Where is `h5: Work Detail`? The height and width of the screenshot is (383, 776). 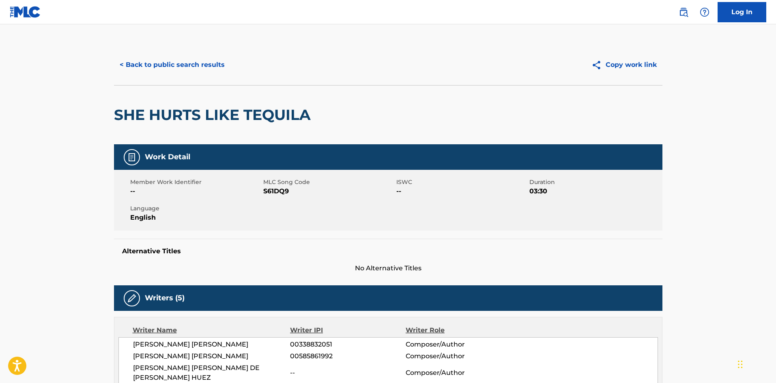 h5: Work Detail is located at coordinates (167, 157).